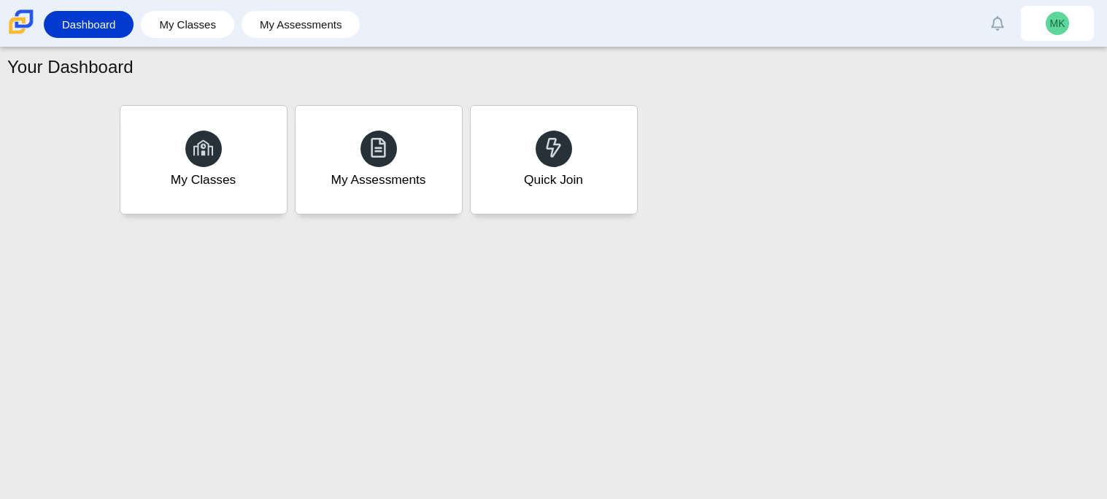 Image resolution: width=1107 pixels, height=499 pixels. Describe the element at coordinates (553, 179) in the screenshot. I see `div: Quick Join` at that location.